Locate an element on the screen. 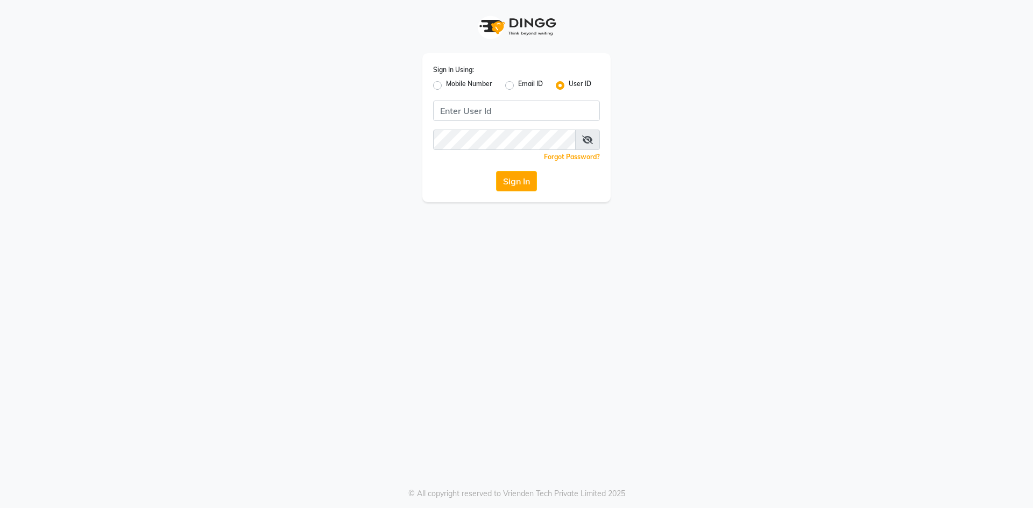 This screenshot has width=1033, height=508. label: Sign In Using: is located at coordinates (453, 70).